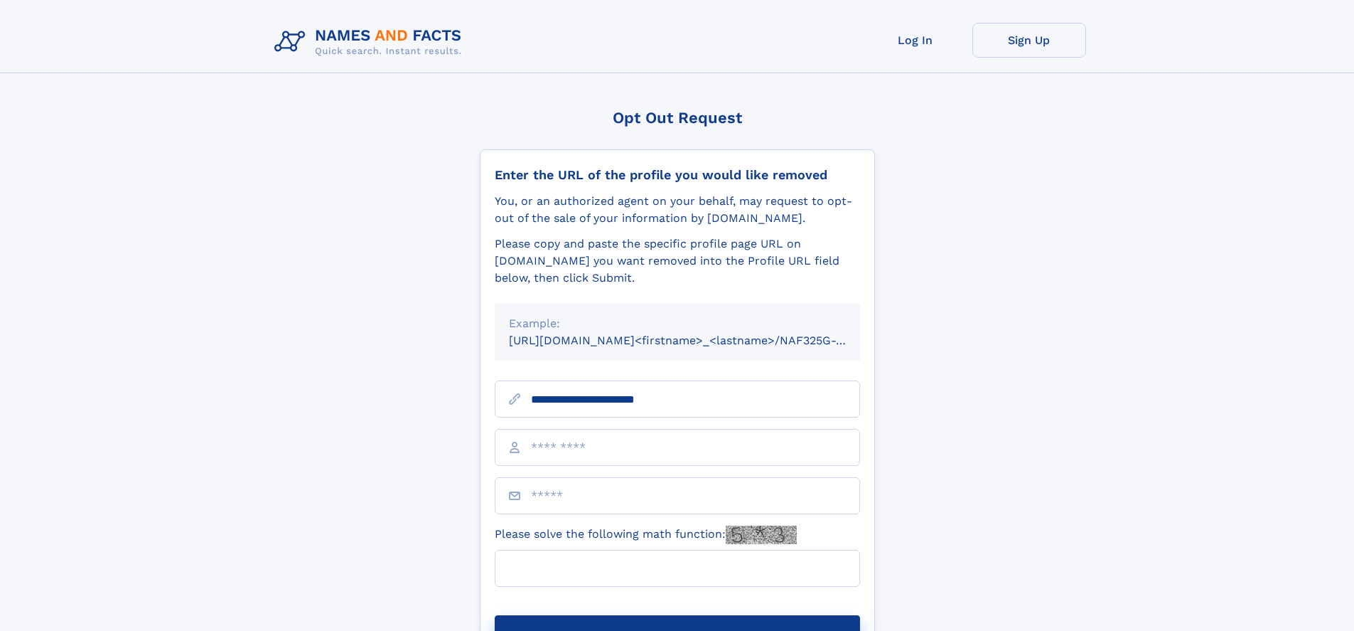 Image resolution: width=1354 pixels, height=631 pixels. What do you see at coordinates (371, 42) in the screenshot?
I see `img: Logo Names and Facts` at bounding box center [371, 42].